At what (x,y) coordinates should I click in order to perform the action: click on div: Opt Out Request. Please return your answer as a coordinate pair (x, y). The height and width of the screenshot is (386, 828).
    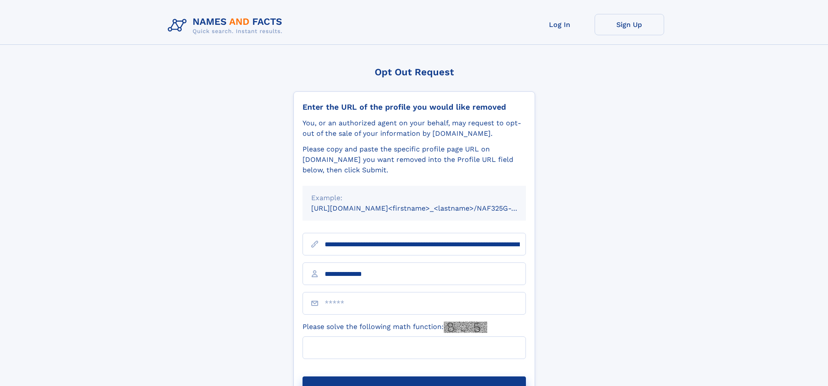
    Looking at the image, I should click on (414, 72).